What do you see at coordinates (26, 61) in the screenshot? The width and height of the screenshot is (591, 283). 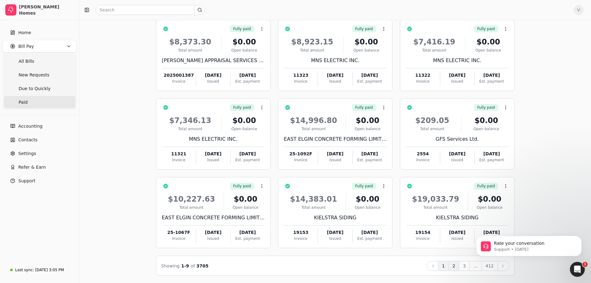 I see `span: All Bills` at bounding box center [26, 61].